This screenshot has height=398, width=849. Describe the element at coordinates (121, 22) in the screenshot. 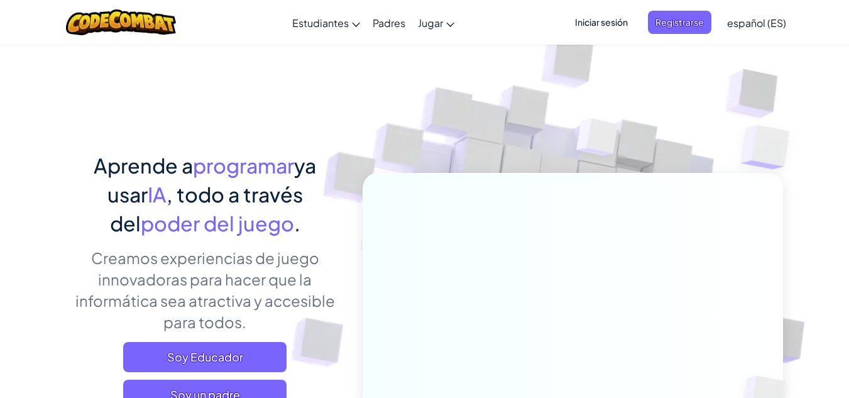

I see `img: Logotipo de CodeCombat` at that location.